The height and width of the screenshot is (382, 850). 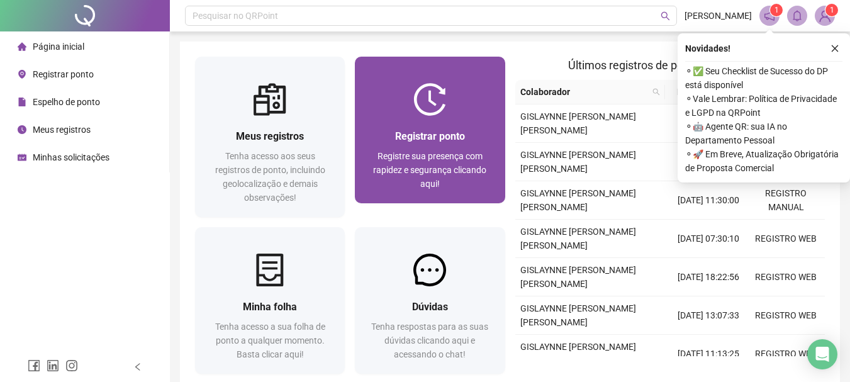 What do you see at coordinates (835, 48) in the screenshot?
I see `span: close` at bounding box center [835, 48].